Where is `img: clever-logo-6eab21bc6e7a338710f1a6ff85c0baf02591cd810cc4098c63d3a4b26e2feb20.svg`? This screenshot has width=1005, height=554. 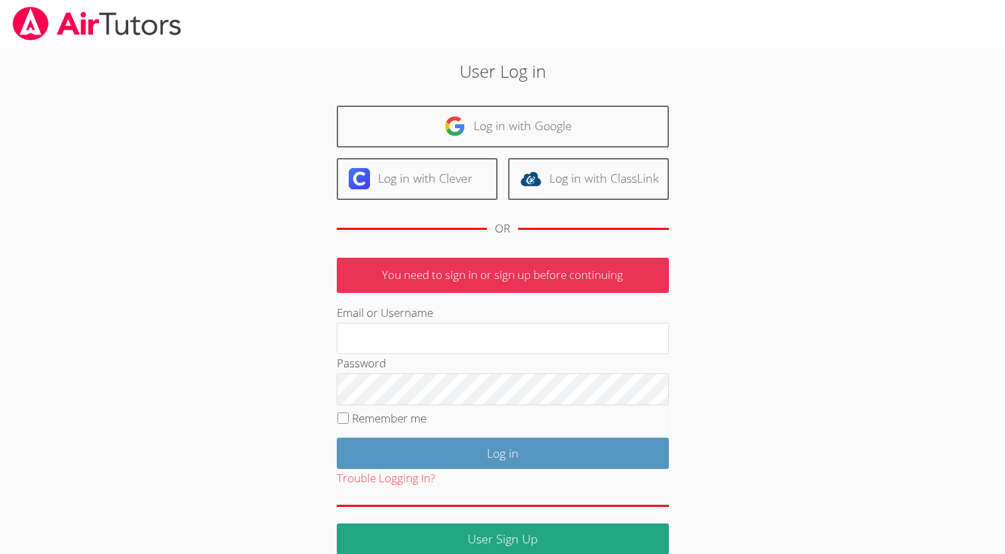 img: clever-logo-6eab21bc6e7a338710f1a6ff85c0baf02591cd810cc4098c63d3a4b26e2feb20.svg is located at coordinates (359, 179).